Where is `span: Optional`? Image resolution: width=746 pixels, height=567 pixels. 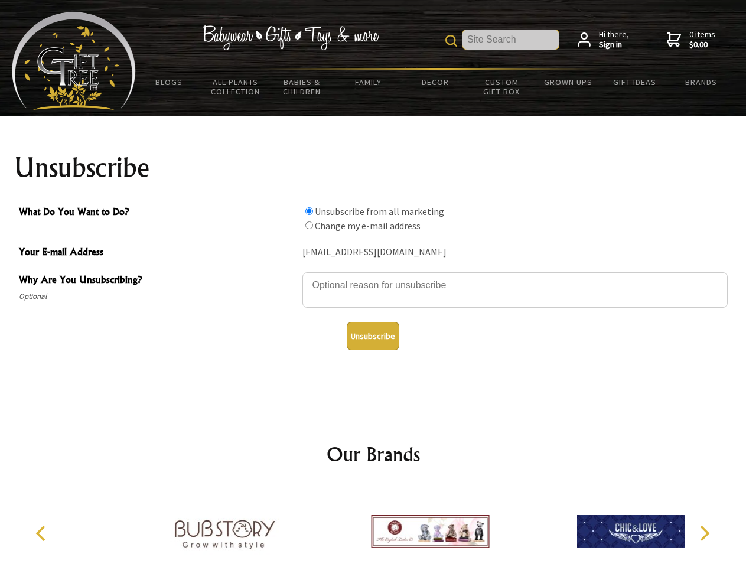 span: Optional is located at coordinates (158, 297).